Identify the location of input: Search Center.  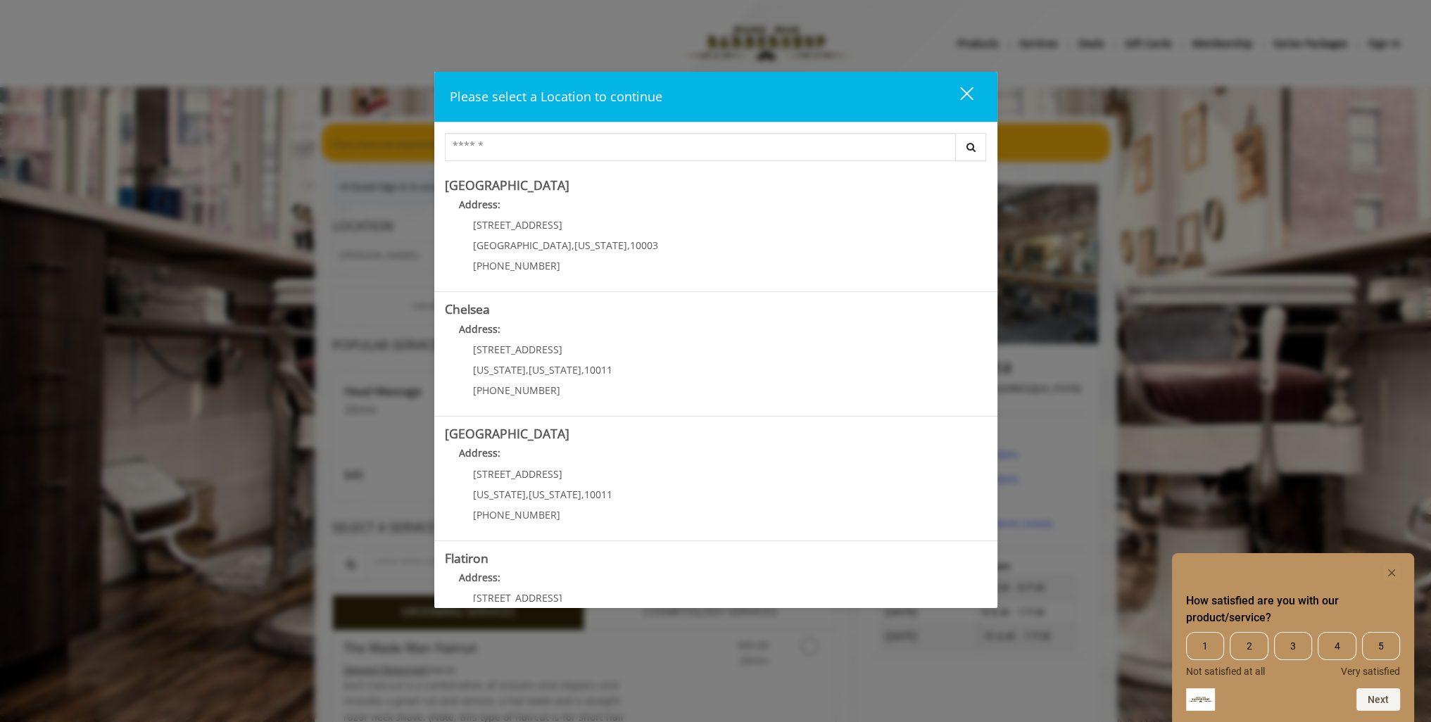
(700, 147).